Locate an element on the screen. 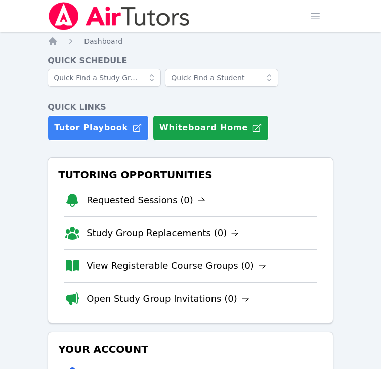  a: Open Study Group Invitations (0) is located at coordinates (168, 299).